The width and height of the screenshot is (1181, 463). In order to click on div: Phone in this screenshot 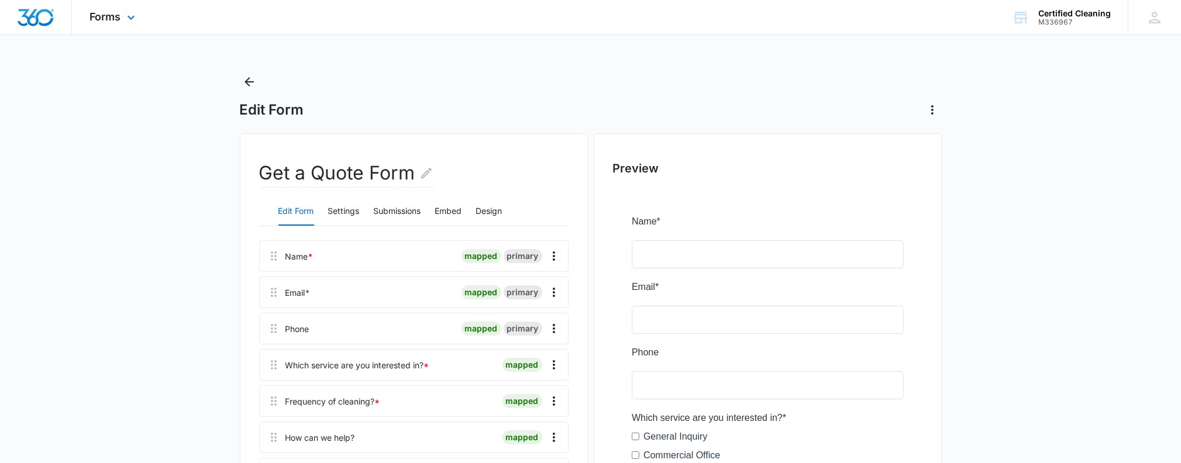, I will do `click(297, 329)`.